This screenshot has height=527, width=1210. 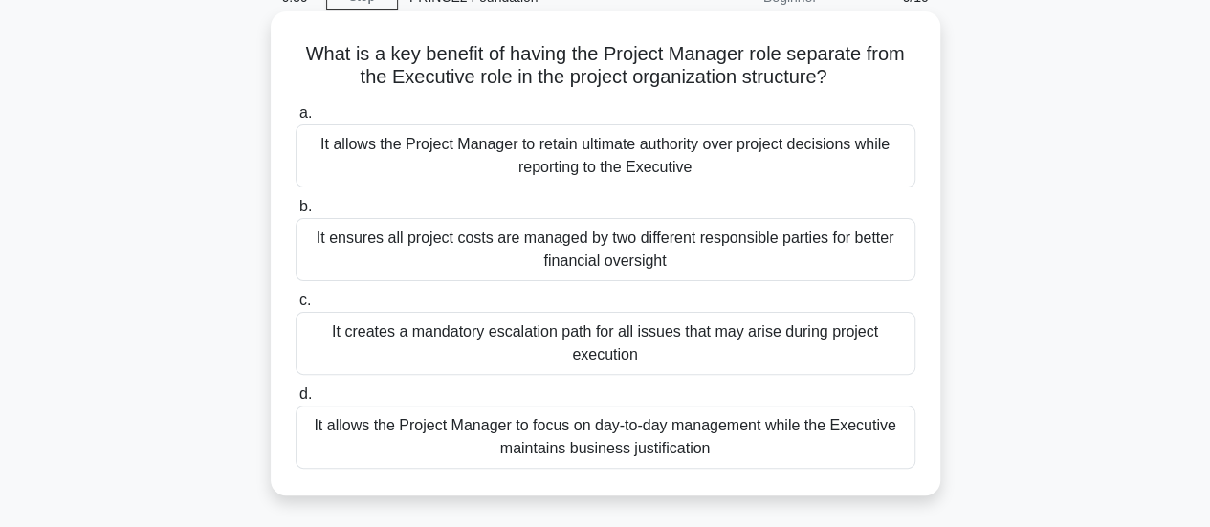 What do you see at coordinates (606, 437) in the screenshot?
I see `div: It allows the Project Manager to focus on day-to-day management while the Executive maintains bus...` at bounding box center [606, 437].